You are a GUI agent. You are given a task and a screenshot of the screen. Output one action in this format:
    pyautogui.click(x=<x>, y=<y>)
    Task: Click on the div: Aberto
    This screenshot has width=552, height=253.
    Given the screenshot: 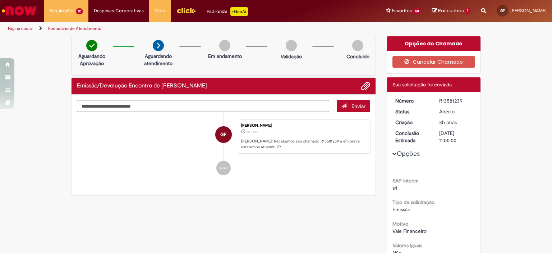 What is the action you would take?
    pyautogui.click(x=456, y=111)
    